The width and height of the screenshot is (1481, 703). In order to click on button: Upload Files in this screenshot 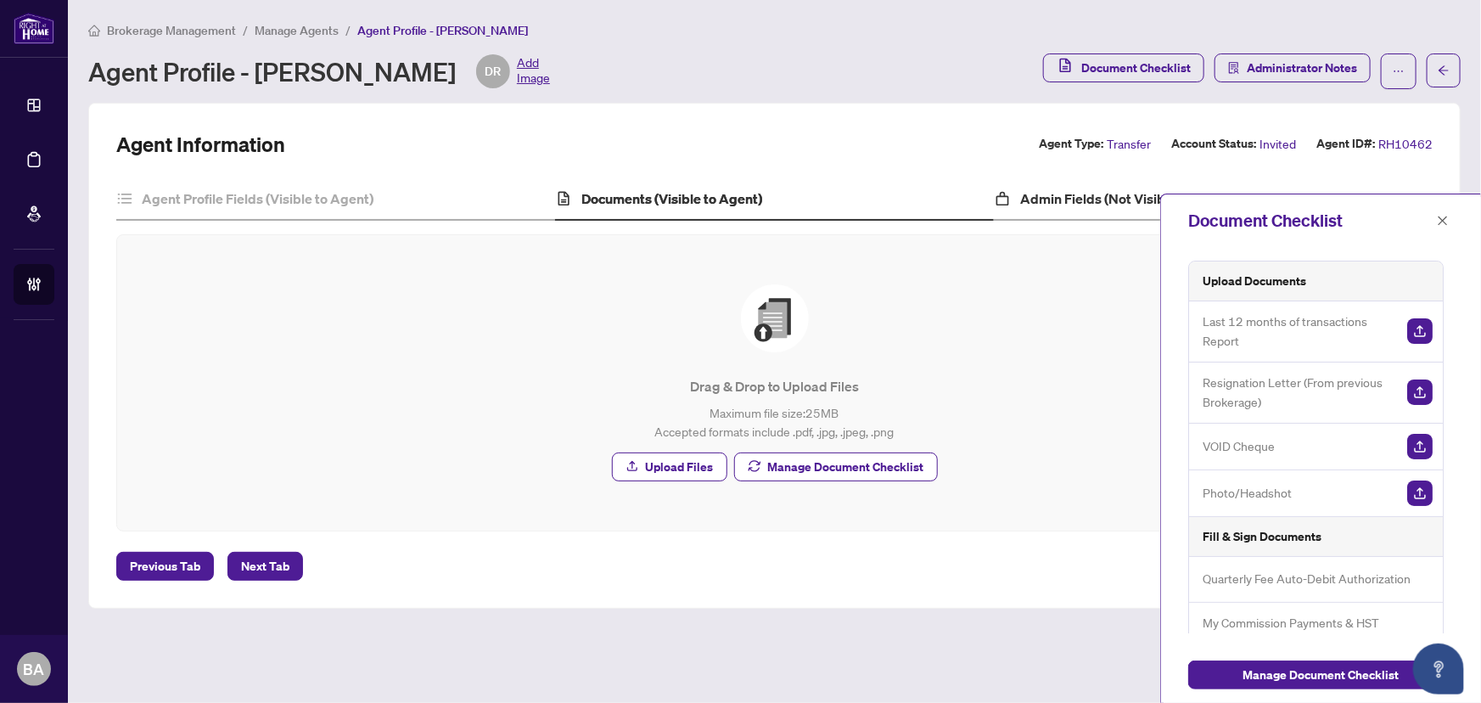, I will do `click(670, 467)`.